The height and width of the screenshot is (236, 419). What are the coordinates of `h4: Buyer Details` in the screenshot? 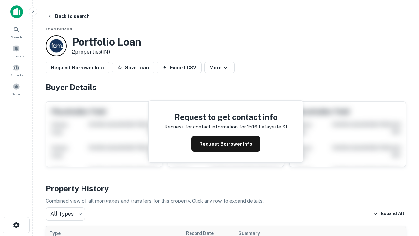 It's located at (226, 87).